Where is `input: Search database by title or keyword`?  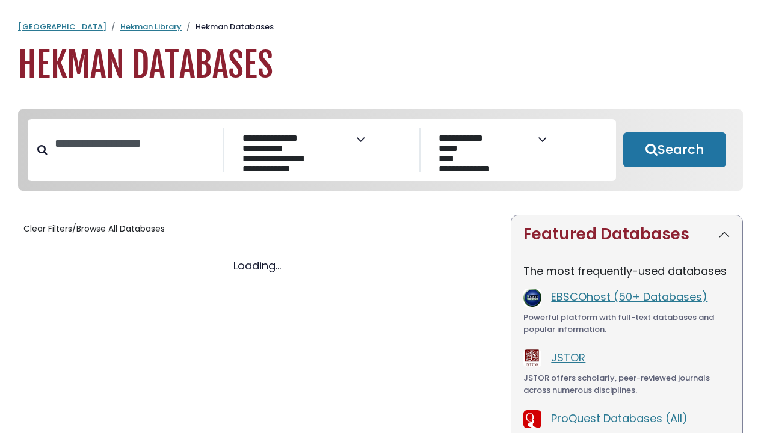
input: Search database by title or keyword is located at coordinates (135, 143).